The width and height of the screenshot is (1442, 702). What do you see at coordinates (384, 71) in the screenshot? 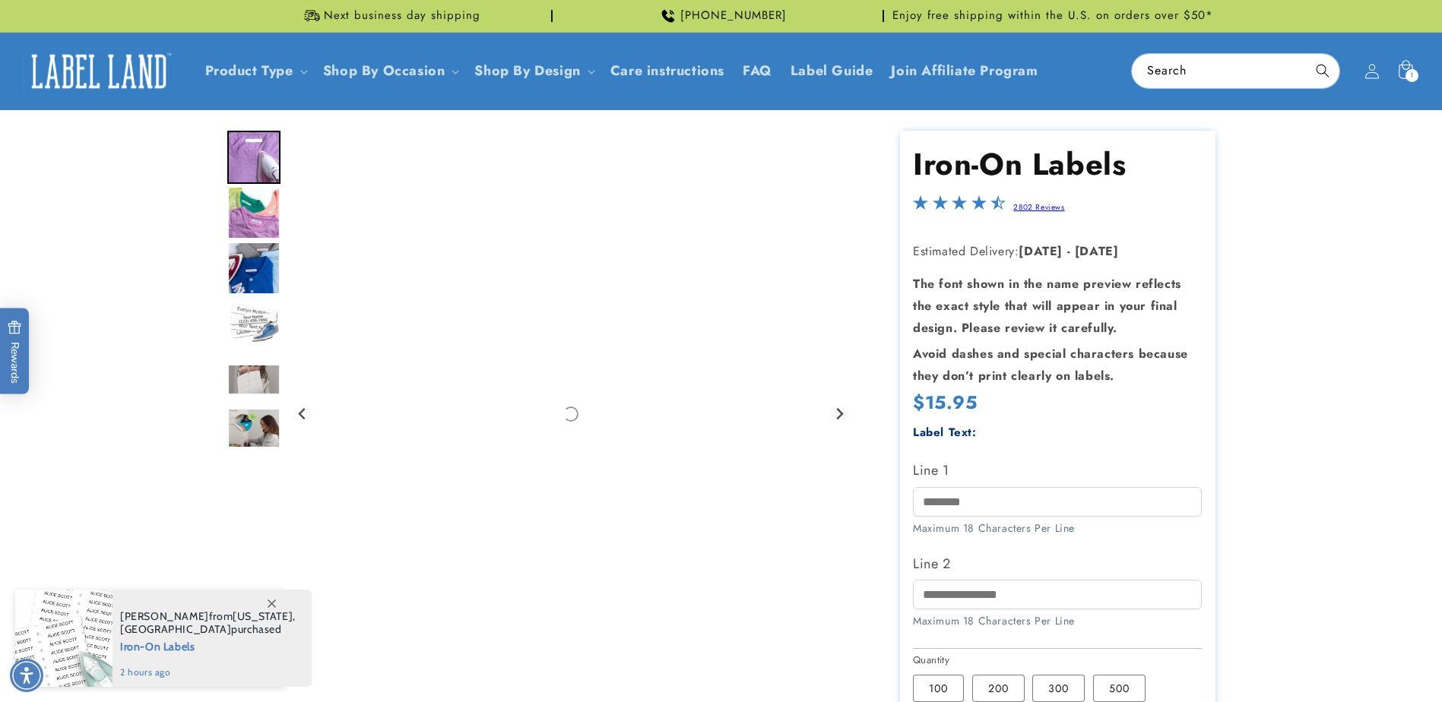
I see `span: Shop By Occasion` at bounding box center [384, 71].